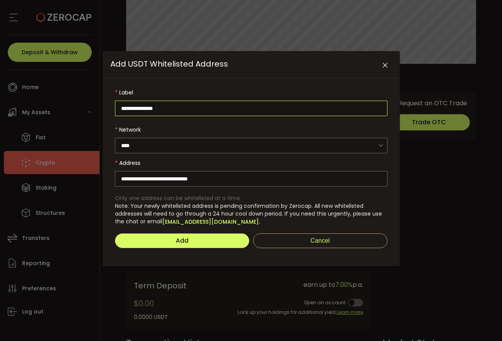 The height and width of the screenshot is (341, 502). Describe the element at coordinates (320, 241) in the screenshot. I see `button: Cancel` at that location.